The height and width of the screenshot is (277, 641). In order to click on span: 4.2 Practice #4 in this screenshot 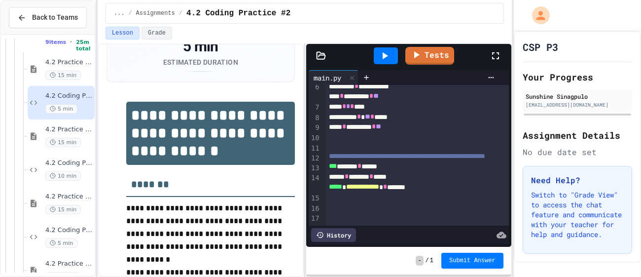, I will do `click(69, 263)`.